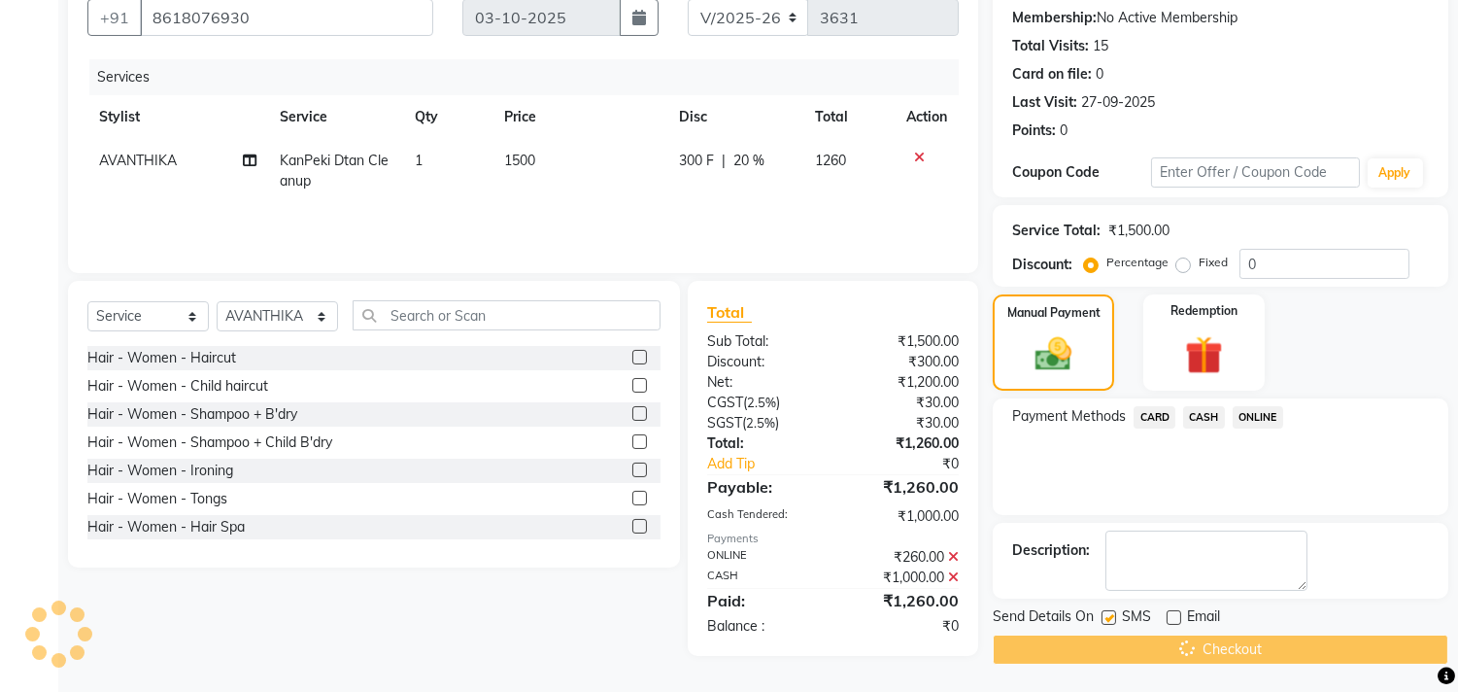 This screenshot has height=692, width=1458. I want to click on div: ONLINE, so click(763, 557).